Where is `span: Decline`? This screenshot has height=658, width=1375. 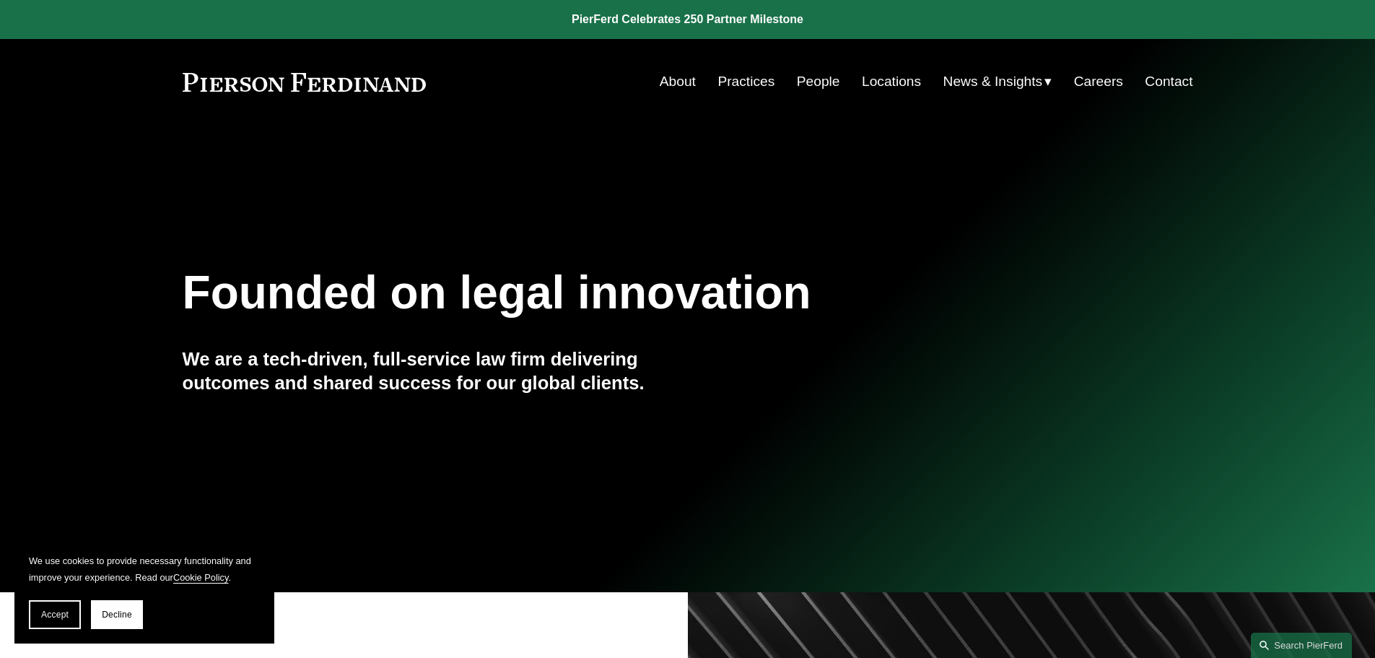 span: Decline is located at coordinates (117, 614).